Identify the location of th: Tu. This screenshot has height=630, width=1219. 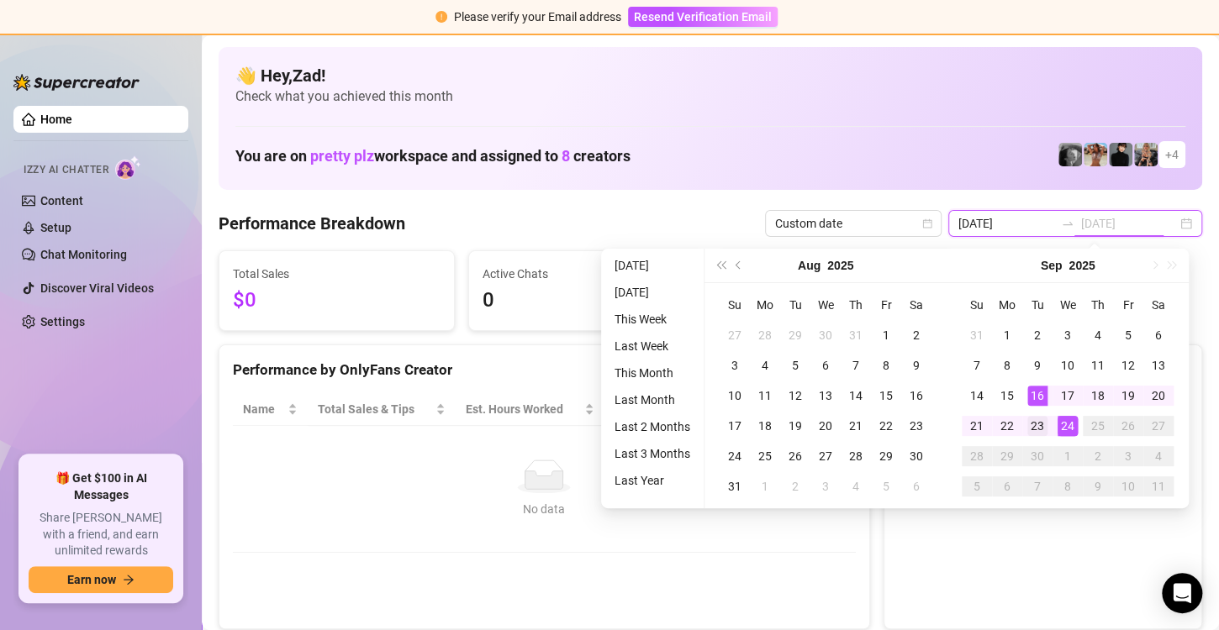
(795, 305).